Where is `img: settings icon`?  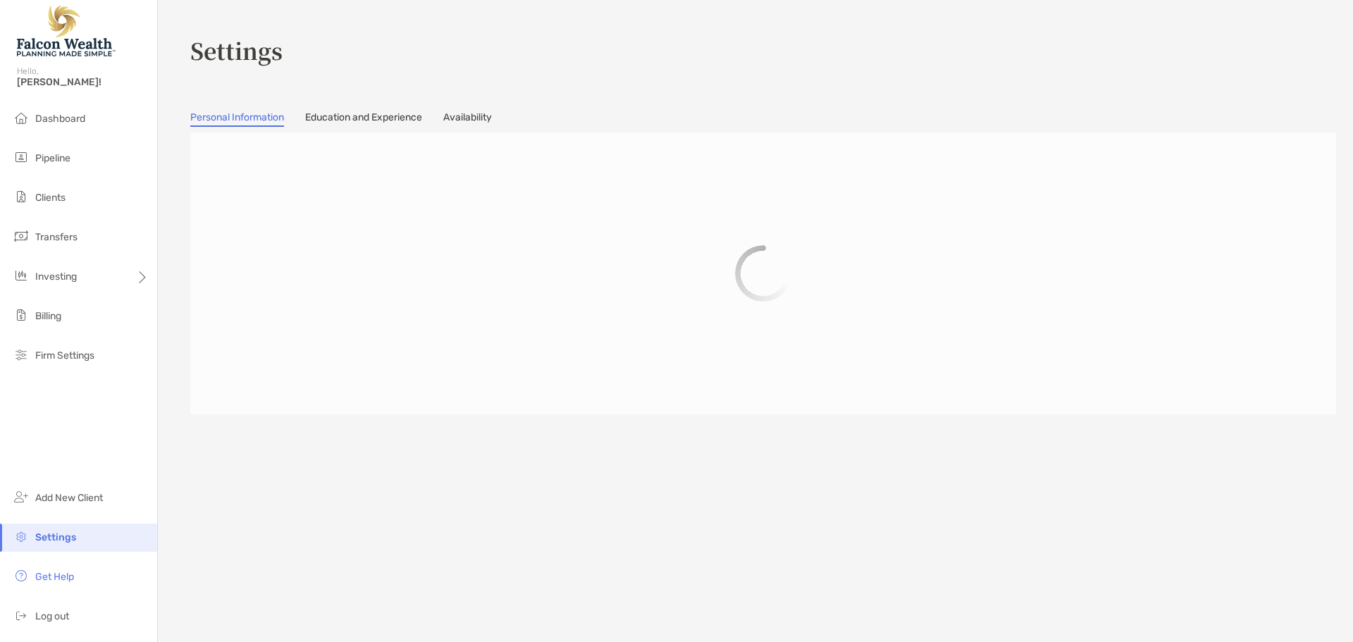
img: settings icon is located at coordinates (21, 536).